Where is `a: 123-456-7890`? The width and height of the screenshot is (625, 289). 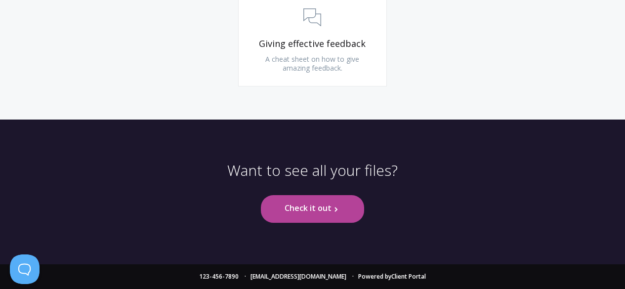 a: 123-456-7890 is located at coordinates (219, 276).